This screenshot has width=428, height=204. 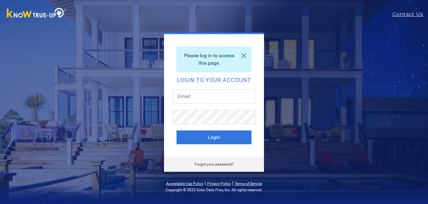 What do you see at coordinates (214, 96) in the screenshot?
I see `input: Email` at bounding box center [214, 96].